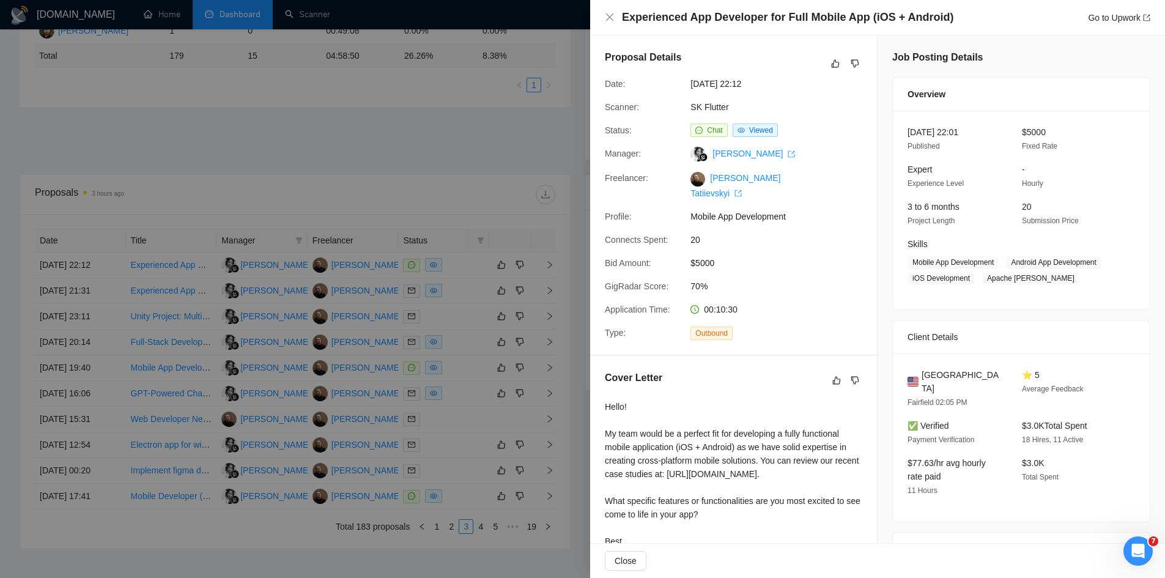  Describe the element at coordinates (643, 58) in the screenshot. I see `h5: Proposal Details` at that location.